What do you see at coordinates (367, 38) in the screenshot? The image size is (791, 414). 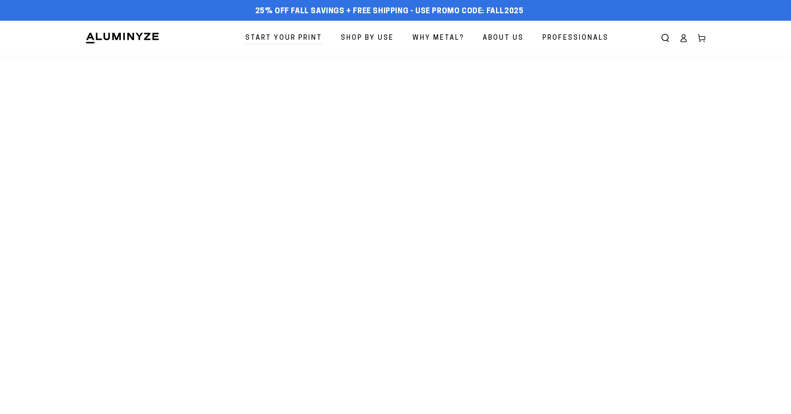 I see `a: Shop By Use` at bounding box center [367, 38].